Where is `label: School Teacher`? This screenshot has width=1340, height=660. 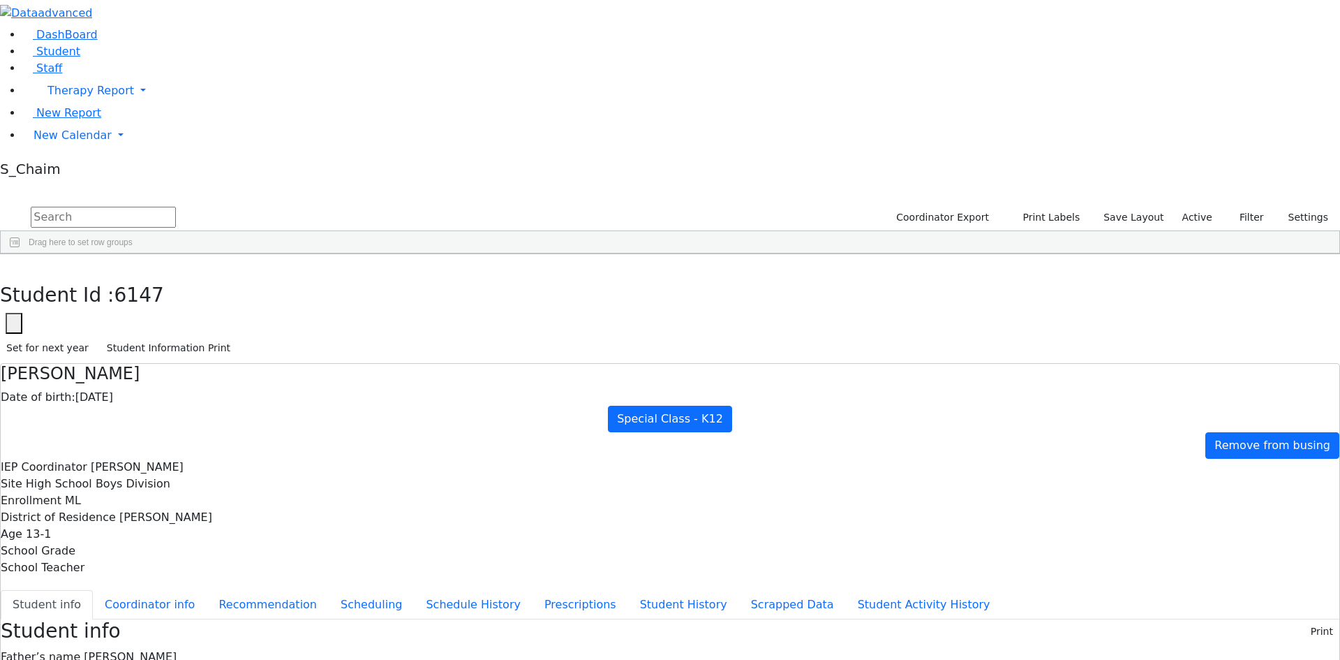 label: School Teacher is located at coordinates (43, 568).